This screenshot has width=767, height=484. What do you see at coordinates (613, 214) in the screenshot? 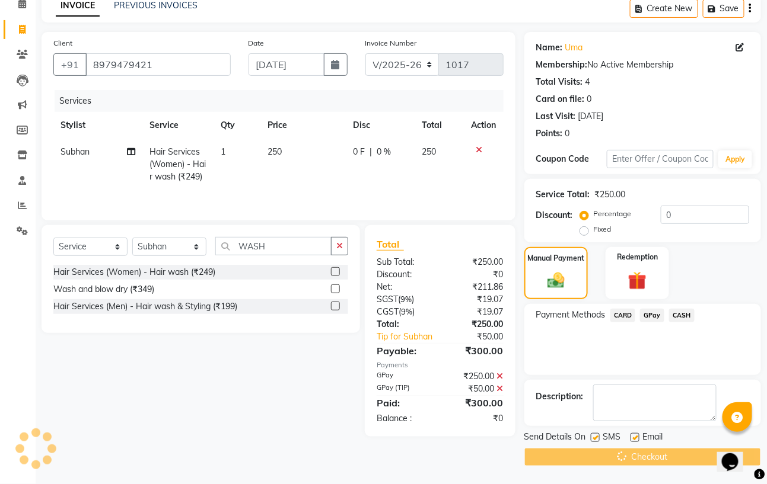
I see `label: Percentage` at bounding box center [613, 214].